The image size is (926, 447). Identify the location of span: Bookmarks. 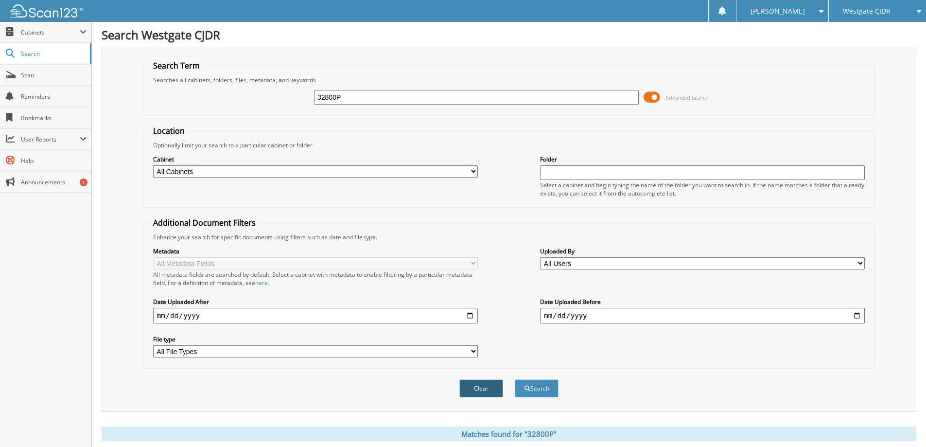
(53, 118).